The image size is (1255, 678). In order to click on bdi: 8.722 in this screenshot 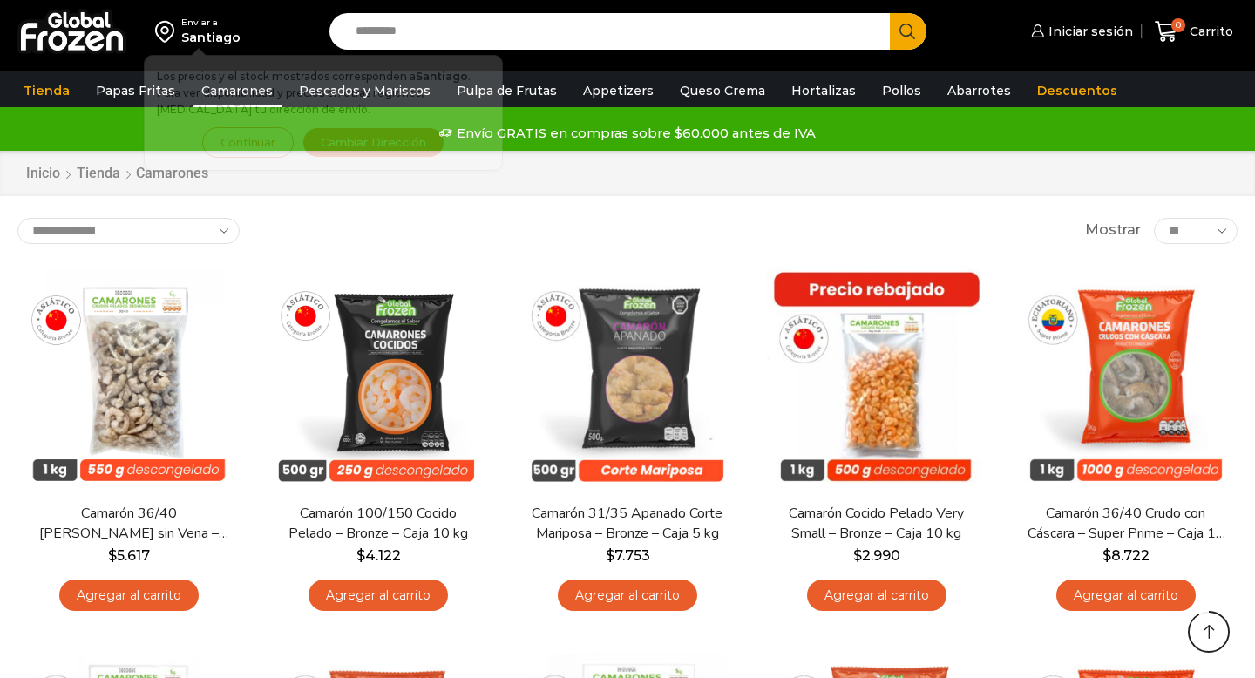, I will do `click(1126, 555)`.